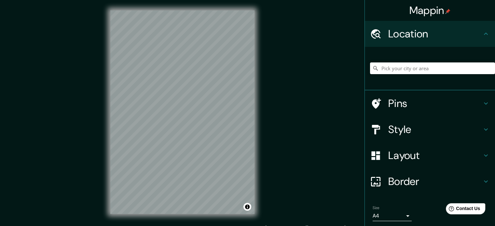  Describe the element at coordinates (31, 8) in the screenshot. I see `span: Contact Us` at that location.